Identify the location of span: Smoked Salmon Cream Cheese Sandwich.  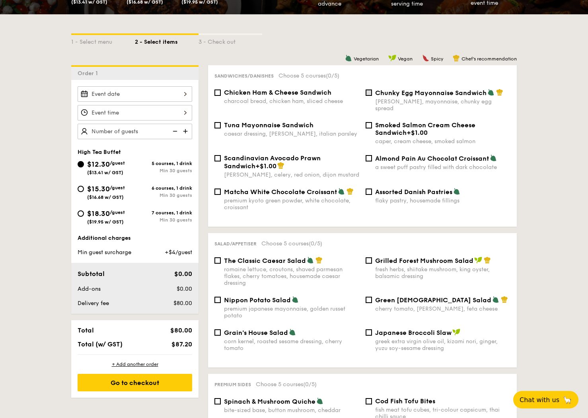
(425, 129).